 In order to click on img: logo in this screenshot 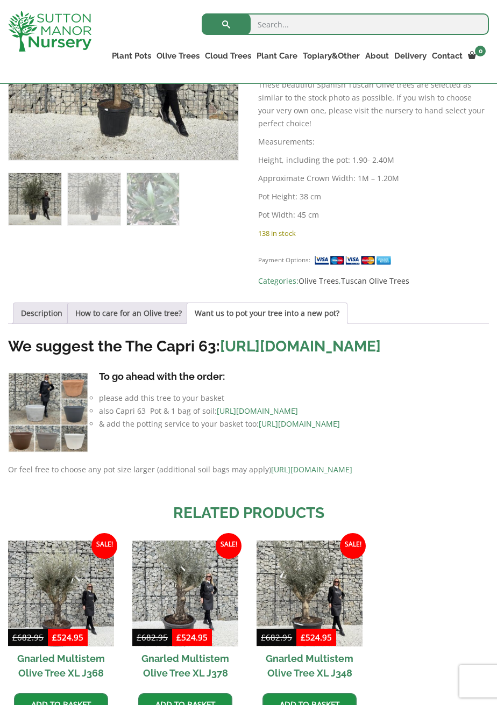, I will do `click(49, 31)`.